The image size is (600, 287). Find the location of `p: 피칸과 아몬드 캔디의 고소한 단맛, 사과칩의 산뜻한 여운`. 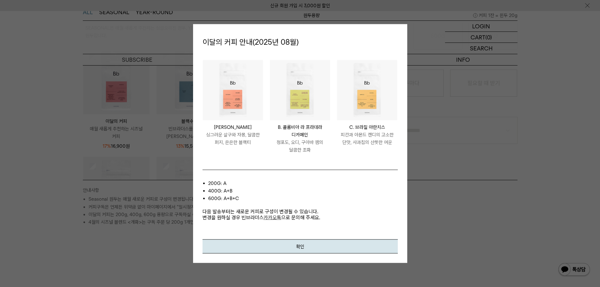

p: 피칸과 아몬드 캔디의 고소한 단맛, 사과칩의 산뜻한 여운 is located at coordinates (367, 139).